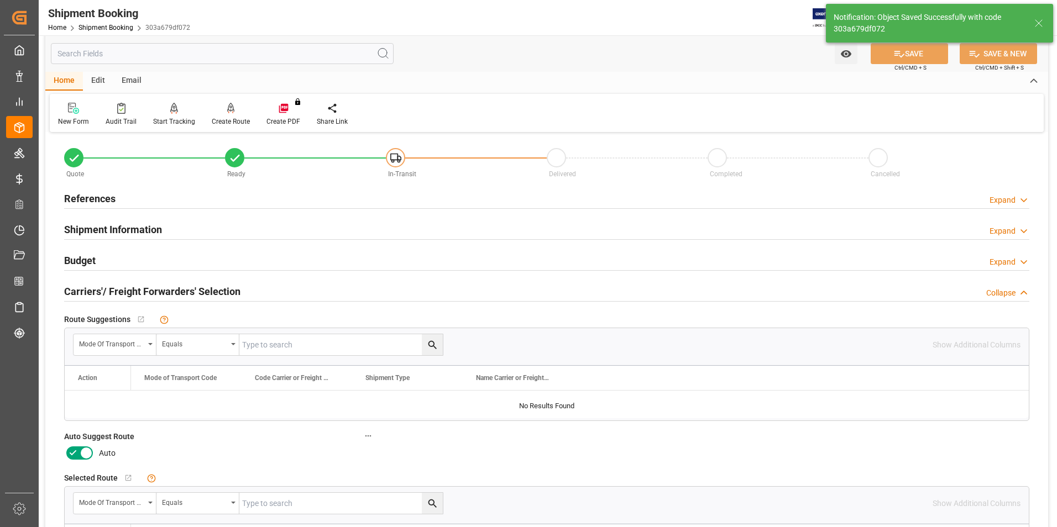  I want to click on span: Ctrl/CMD + Shift + S, so click(999, 67).